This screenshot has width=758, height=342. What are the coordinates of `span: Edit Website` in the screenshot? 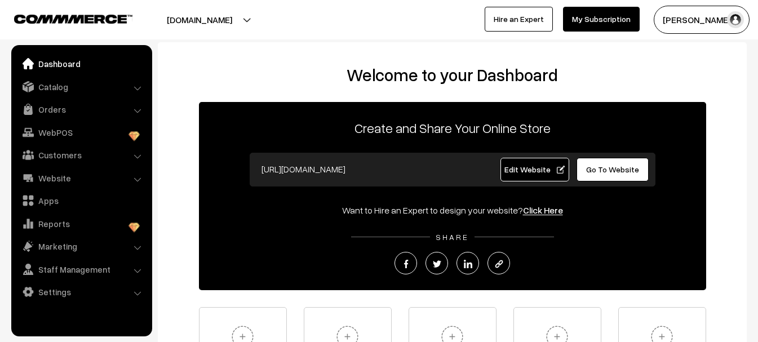 It's located at (534, 169).